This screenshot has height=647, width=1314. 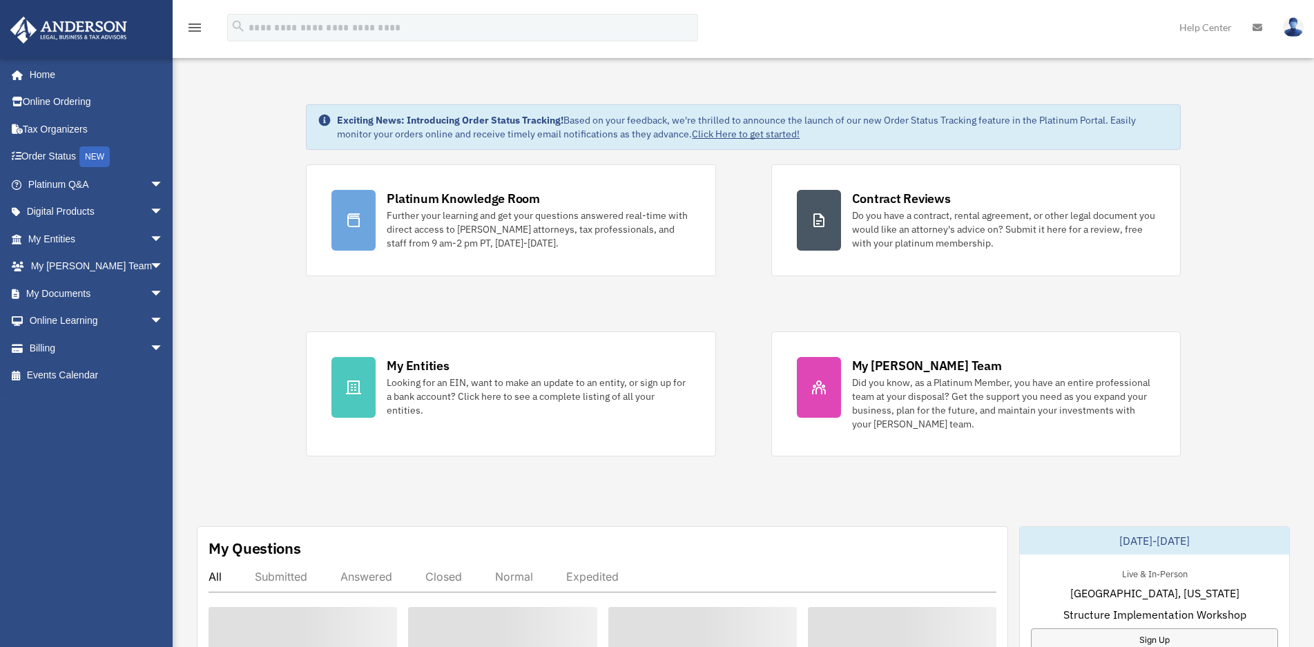 I want to click on i: search, so click(x=238, y=26).